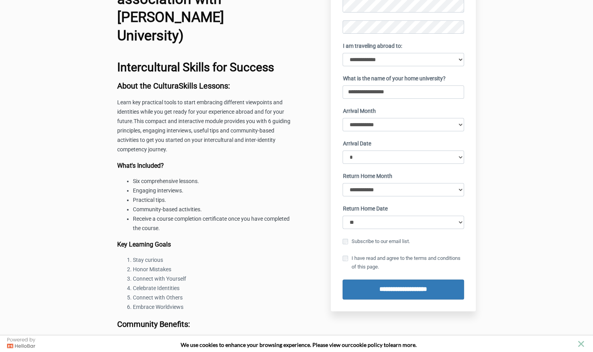 The image size is (593, 352). Describe the element at coordinates (265, 345) in the screenshot. I see `span: We use cookies to enhance your browsing experience. Please view our` at that location.